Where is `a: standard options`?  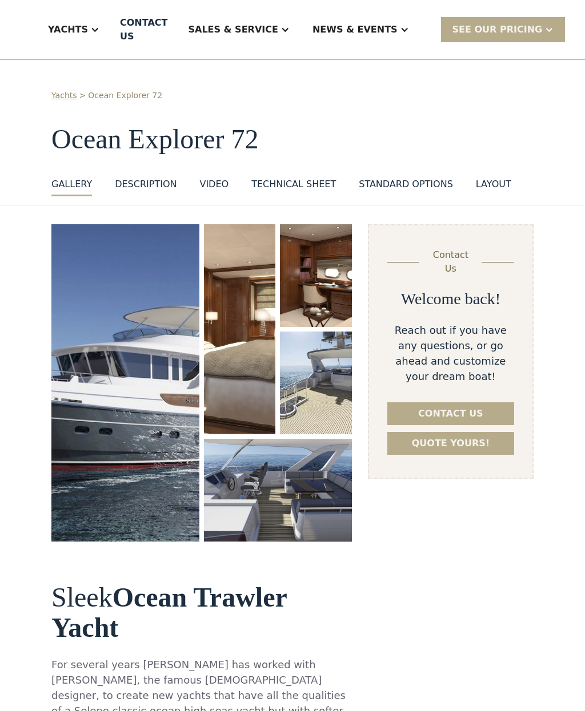 a: standard options is located at coordinates (405, 187).